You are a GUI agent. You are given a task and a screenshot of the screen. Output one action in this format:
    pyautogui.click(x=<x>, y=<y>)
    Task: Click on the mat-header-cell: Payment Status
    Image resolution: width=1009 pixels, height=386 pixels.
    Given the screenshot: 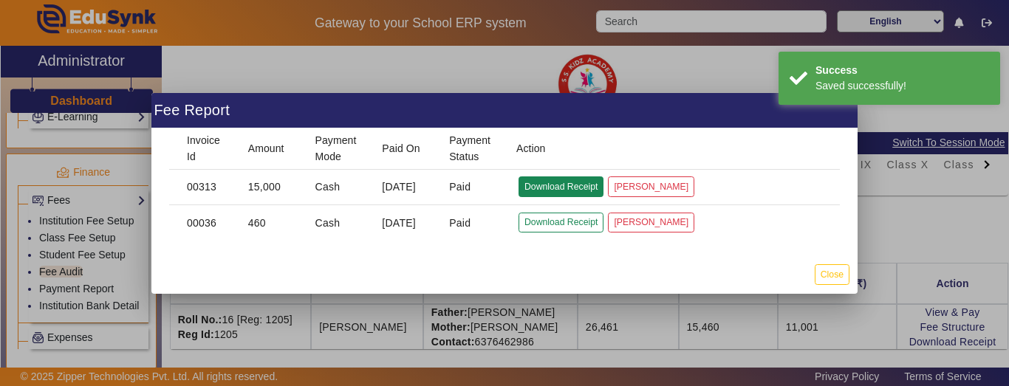 What is the action you would take?
    pyautogui.click(x=470, y=149)
    